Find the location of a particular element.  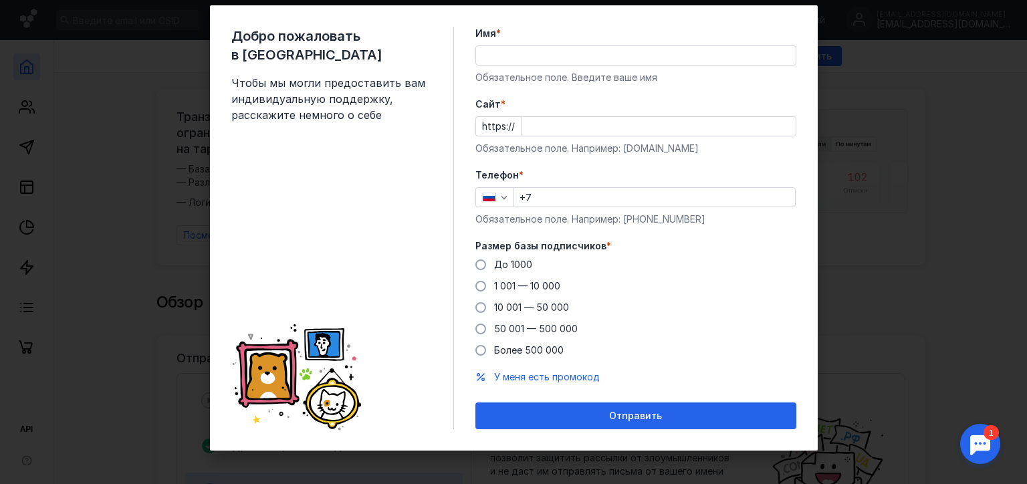

div: Обязательное поле. Введите ваше имя is located at coordinates (636, 78).